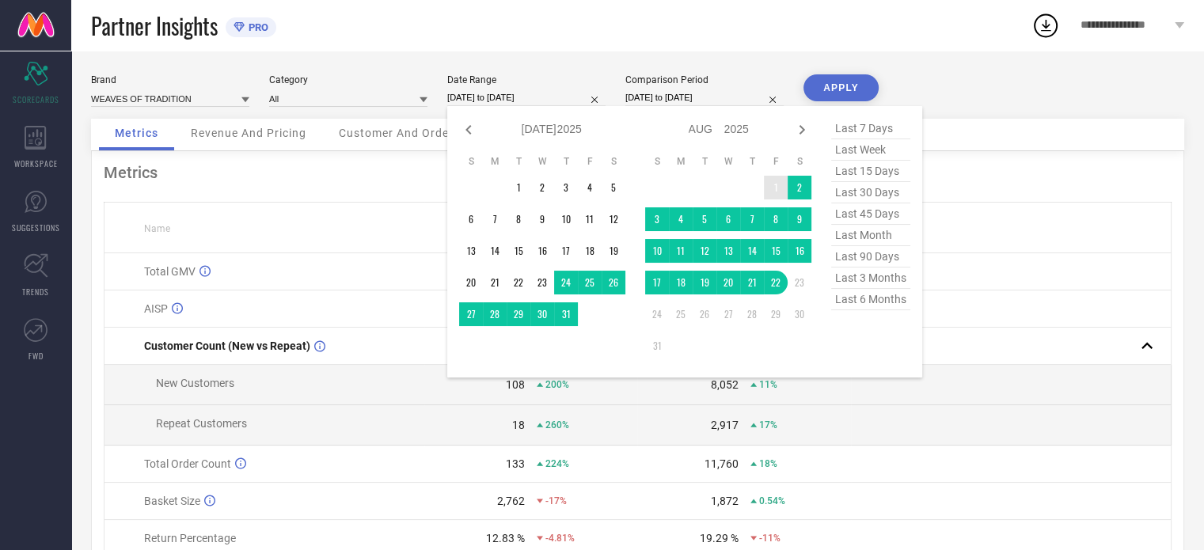 This screenshot has width=1204, height=550. Describe the element at coordinates (657, 346) in the screenshot. I see `td: Sun Aug 31 2025` at that location.